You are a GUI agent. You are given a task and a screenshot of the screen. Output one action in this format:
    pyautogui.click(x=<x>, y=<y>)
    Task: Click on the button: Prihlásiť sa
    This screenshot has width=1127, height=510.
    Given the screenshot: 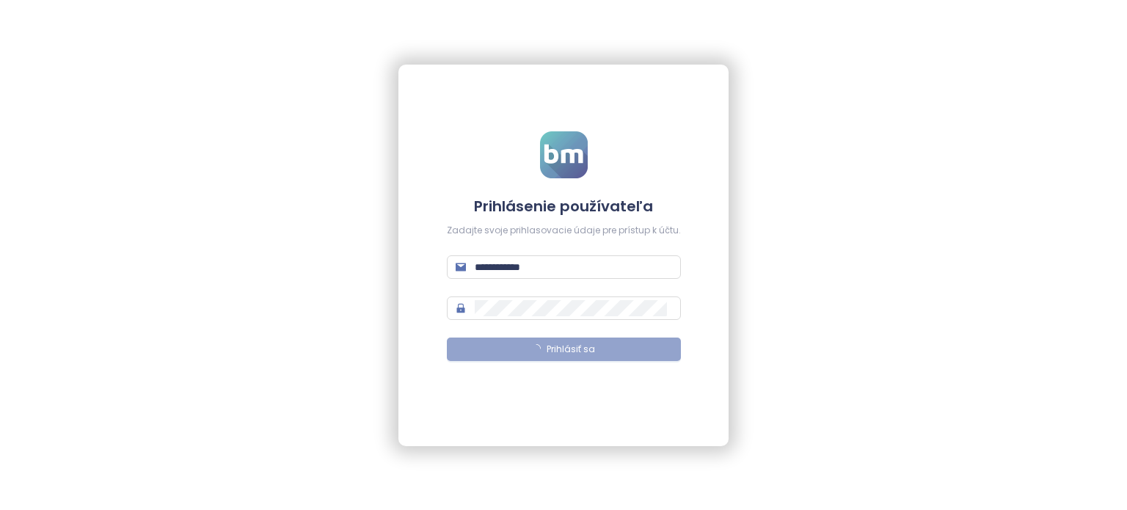 What is the action you would take?
    pyautogui.click(x=564, y=349)
    